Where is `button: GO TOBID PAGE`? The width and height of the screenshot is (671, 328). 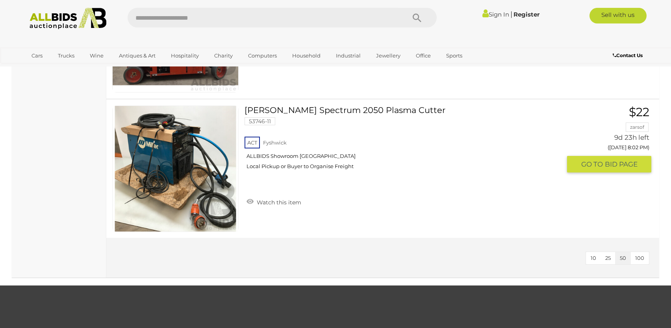 button: GO TOBID PAGE is located at coordinates (610, 164).